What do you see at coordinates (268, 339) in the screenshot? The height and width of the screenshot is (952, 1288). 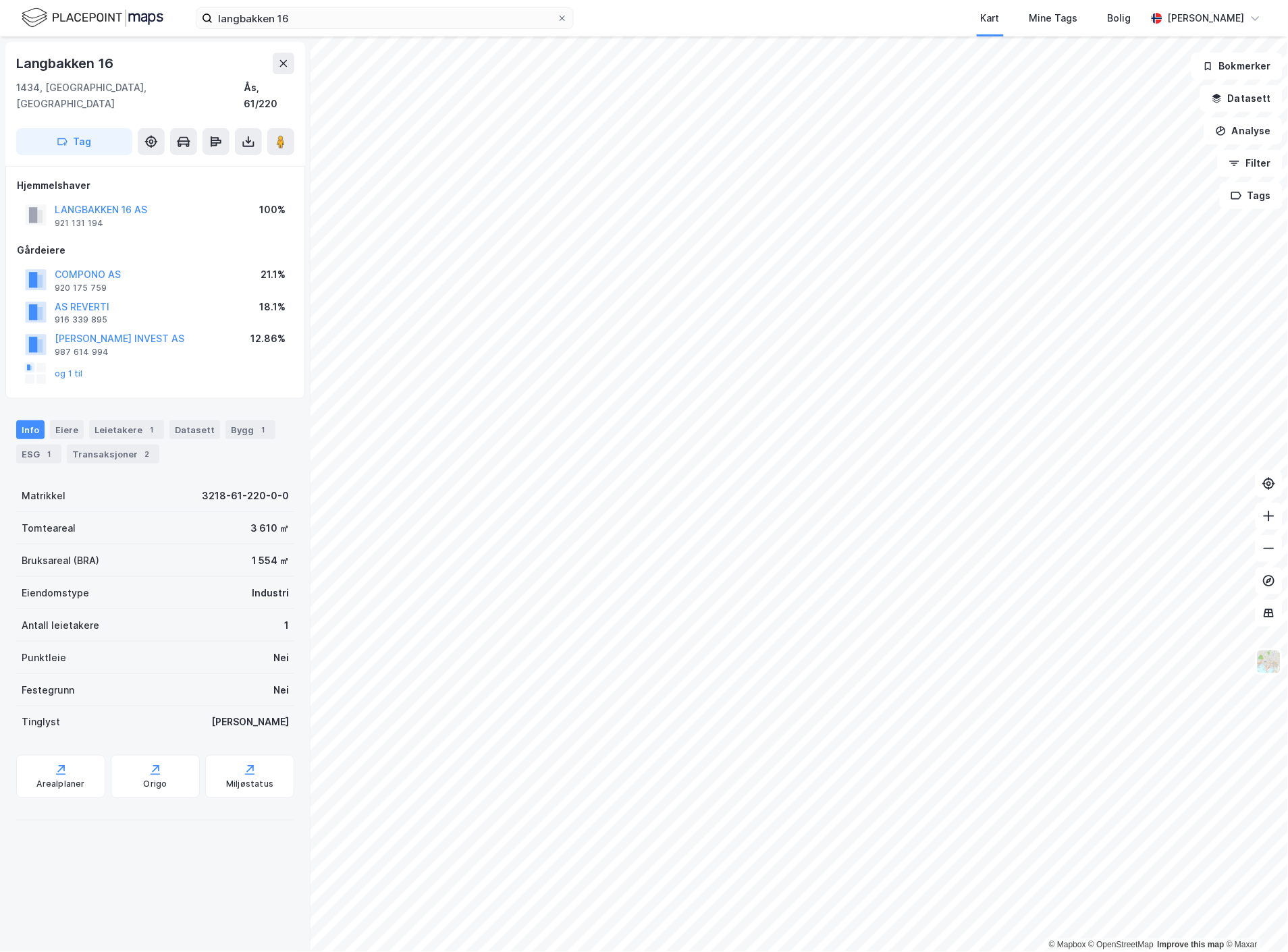 I see `div: 12.86%` at bounding box center [268, 339].